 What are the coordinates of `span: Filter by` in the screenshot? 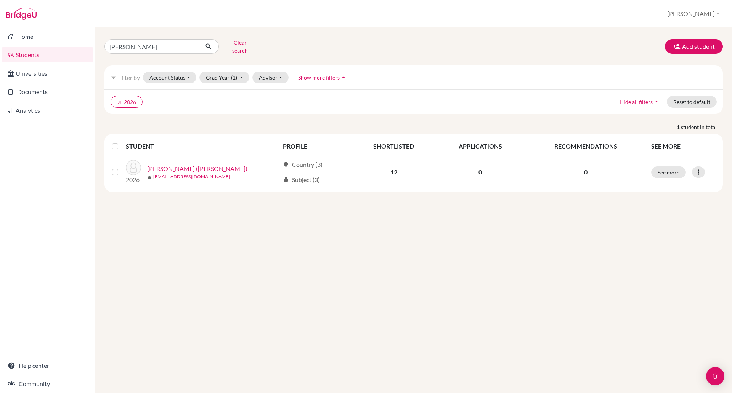 It's located at (129, 77).